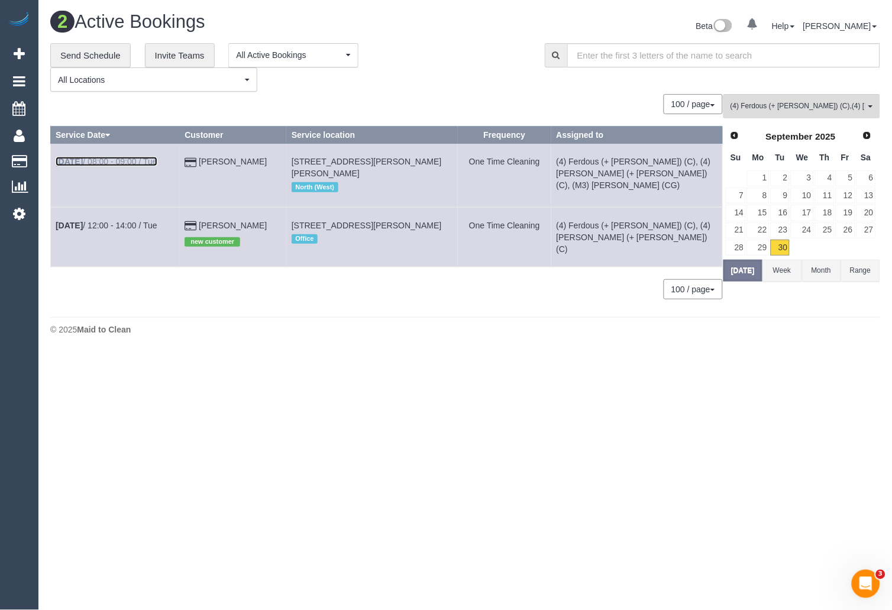 The image size is (892, 610). What do you see at coordinates (212, 242) in the screenshot?
I see `span: new customer` at bounding box center [212, 242].